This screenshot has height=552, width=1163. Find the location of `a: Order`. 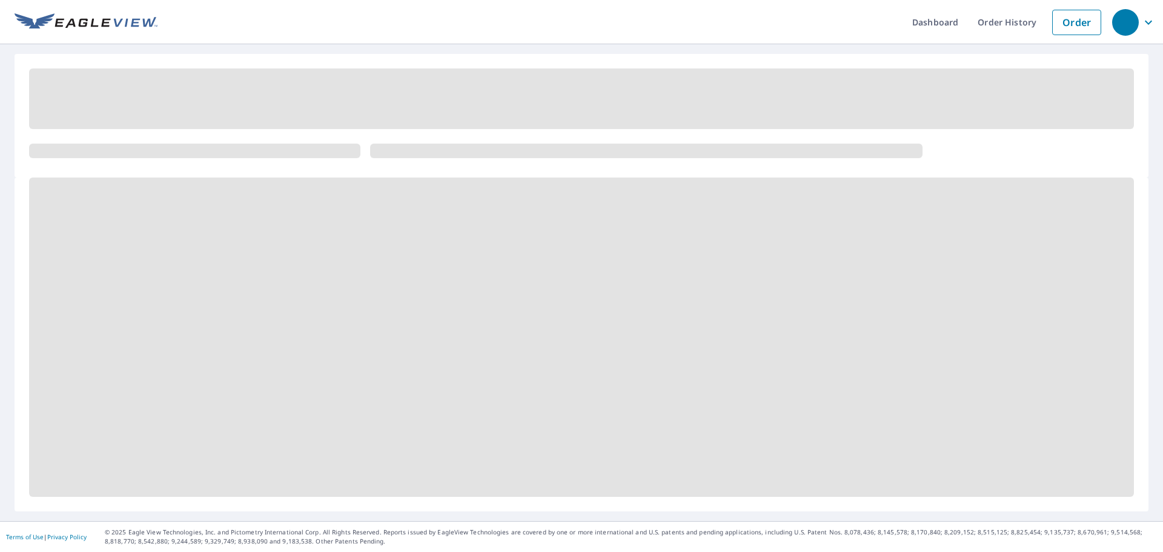

a: Order is located at coordinates (1077, 22).